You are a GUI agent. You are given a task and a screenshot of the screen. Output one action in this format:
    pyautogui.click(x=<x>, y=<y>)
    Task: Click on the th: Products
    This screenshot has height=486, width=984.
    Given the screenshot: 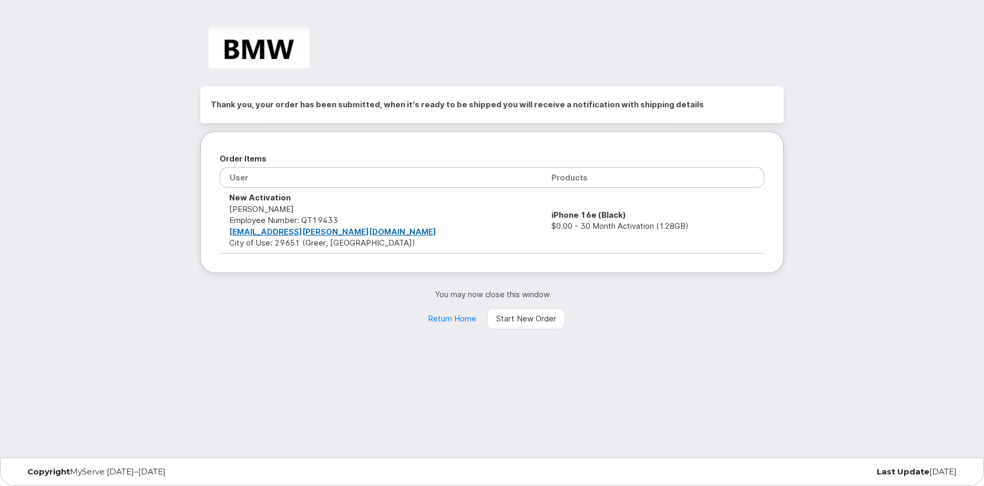 What is the action you would take?
    pyautogui.click(x=653, y=177)
    